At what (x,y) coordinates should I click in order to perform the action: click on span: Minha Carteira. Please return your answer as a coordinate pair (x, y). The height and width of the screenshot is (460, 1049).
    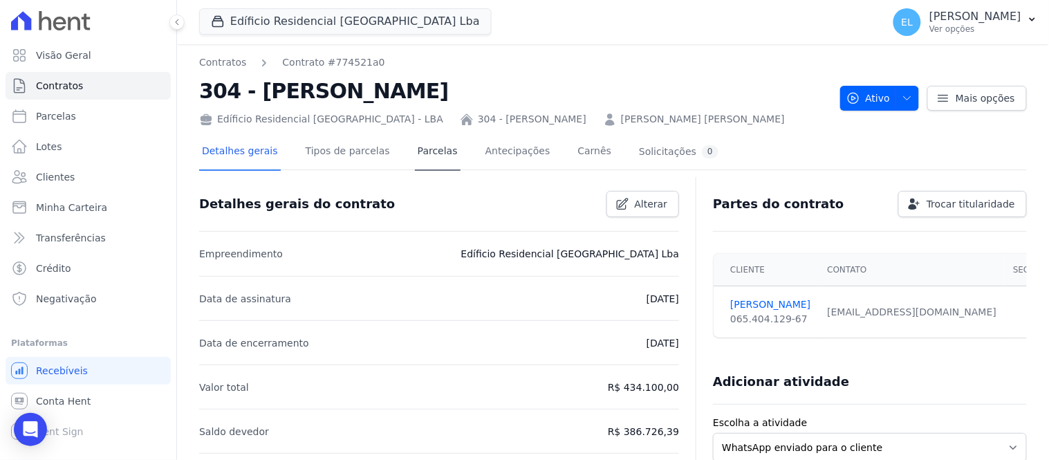
    Looking at the image, I should click on (71, 207).